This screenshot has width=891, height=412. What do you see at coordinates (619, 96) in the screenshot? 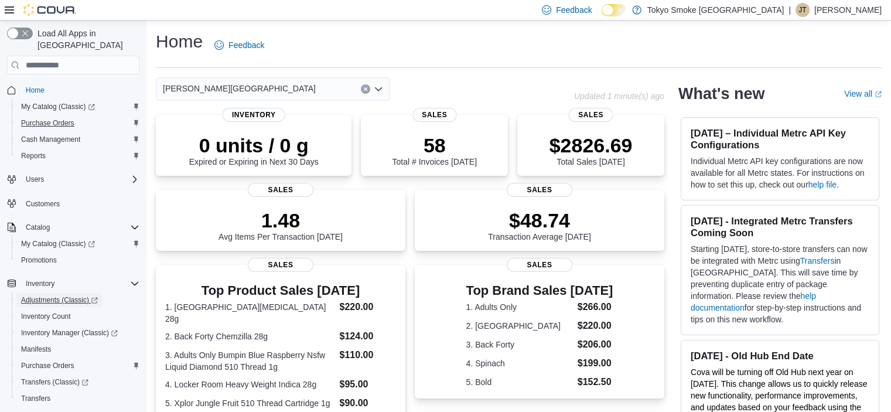
I see `p: Updated 1 minute(s) ago` at bounding box center [619, 96].